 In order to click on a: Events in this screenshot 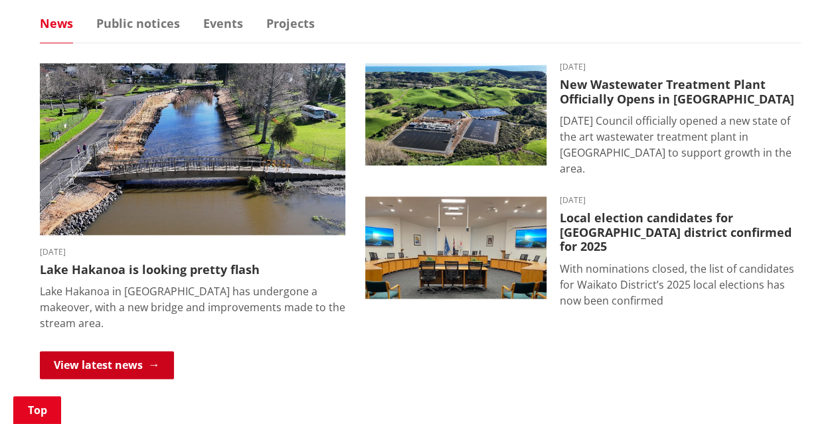, I will do `click(223, 23)`.